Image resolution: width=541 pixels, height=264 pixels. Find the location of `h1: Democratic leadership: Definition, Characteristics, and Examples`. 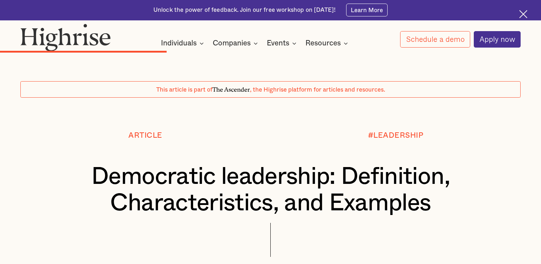

h1: Democratic leadership: Definition, Characteristics, and Examples is located at coordinates (271, 190).